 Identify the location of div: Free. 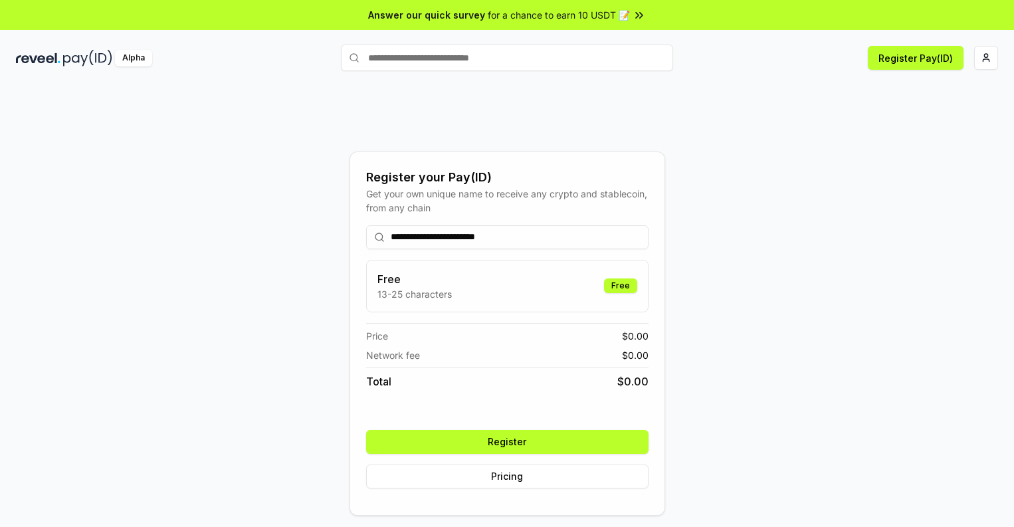
(620, 286).